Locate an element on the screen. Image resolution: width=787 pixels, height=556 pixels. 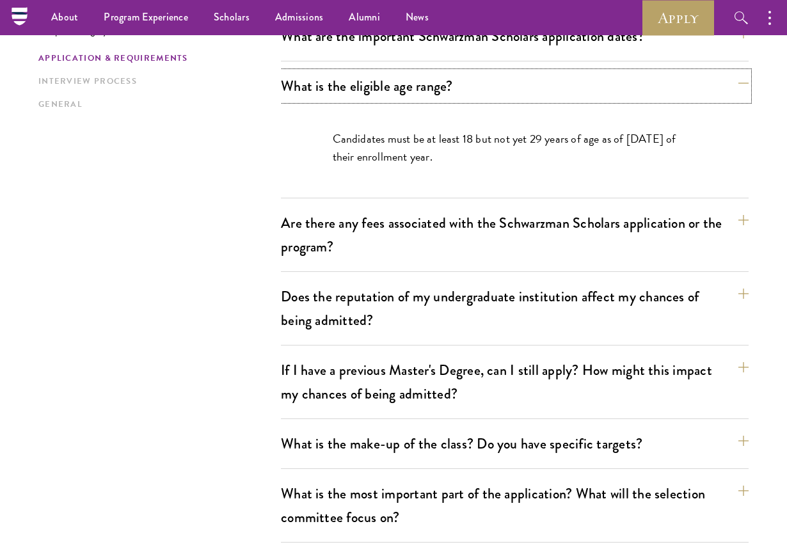
p: Jump to category: is located at coordinates (159, 30).